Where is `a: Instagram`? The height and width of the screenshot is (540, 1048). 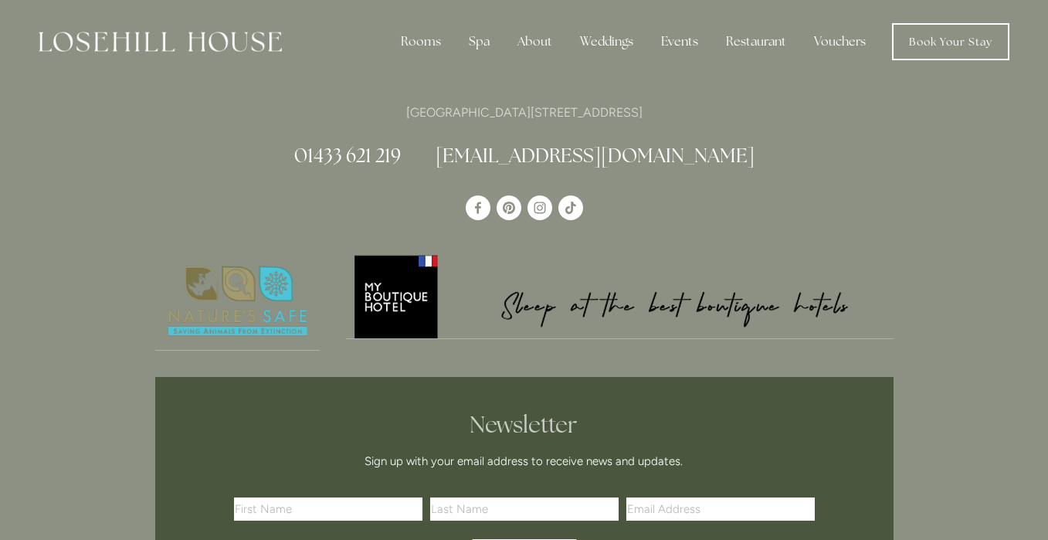
a: Instagram is located at coordinates (540, 208).